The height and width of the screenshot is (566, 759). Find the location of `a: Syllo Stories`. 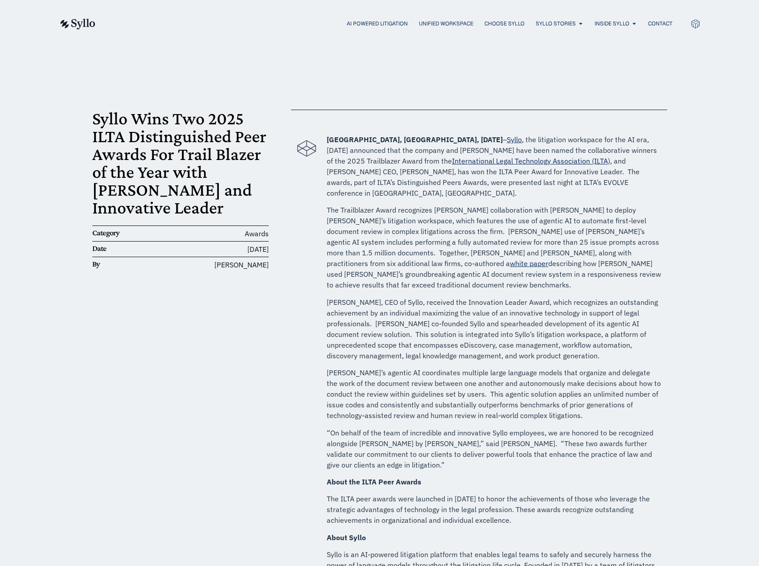

a: Syllo Stories is located at coordinates (556, 24).